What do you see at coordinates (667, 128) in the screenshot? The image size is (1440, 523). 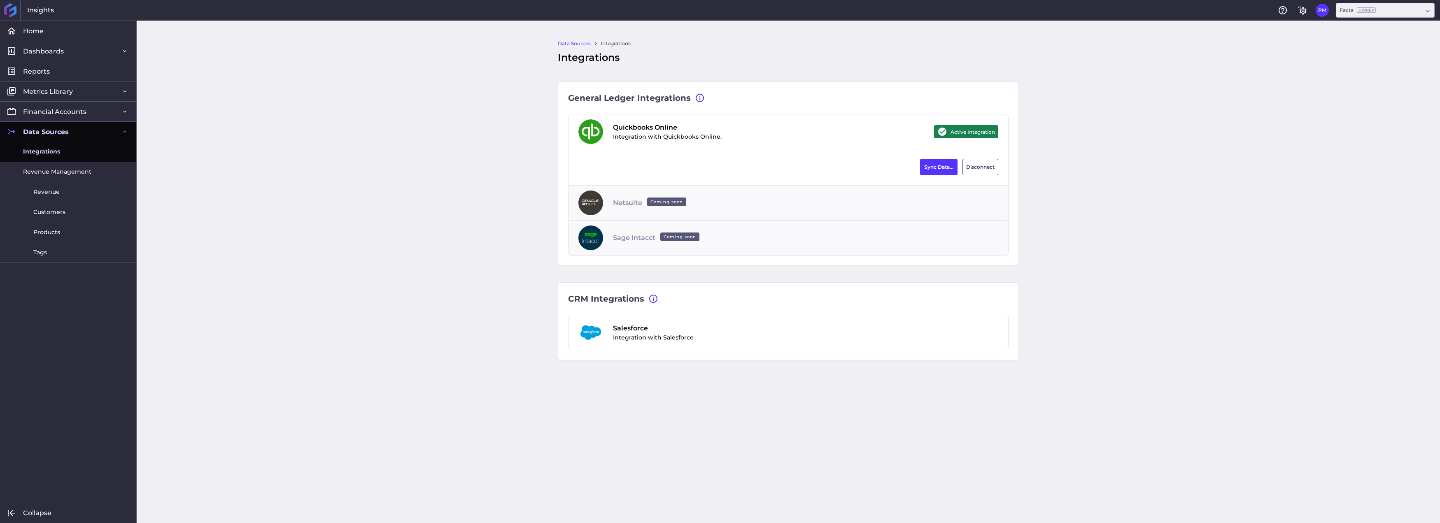 I see `span: Quickbooks Online` at bounding box center [667, 128].